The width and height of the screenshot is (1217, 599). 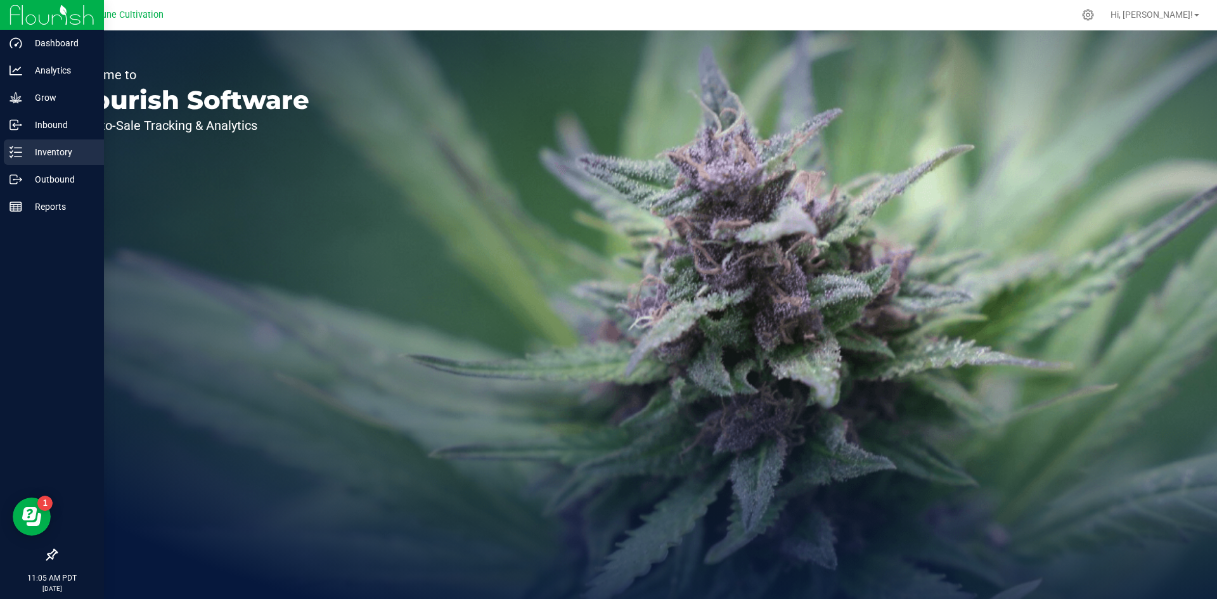 What do you see at coordinates (189, 75) in the screenshot?
I see `p: Welcome to` at bounding box center [189, 75].